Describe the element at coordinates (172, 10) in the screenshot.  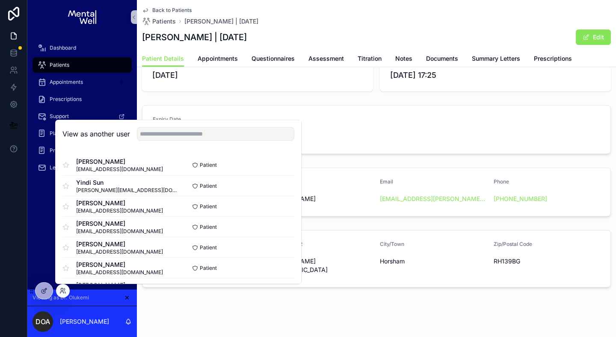
I see `span: Back to Patients` at that location.